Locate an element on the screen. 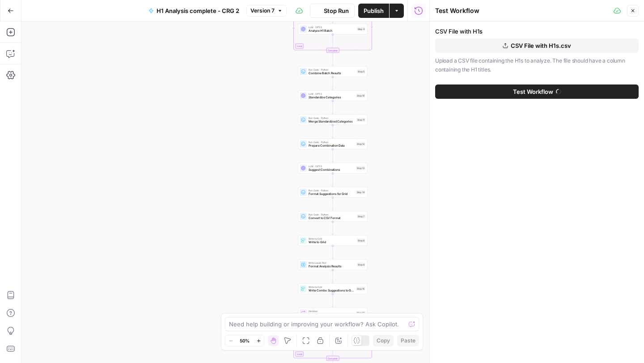 This screenshot has height=363, width=644. span: Merge Standardized Categories is located at coordinates (331, 122).